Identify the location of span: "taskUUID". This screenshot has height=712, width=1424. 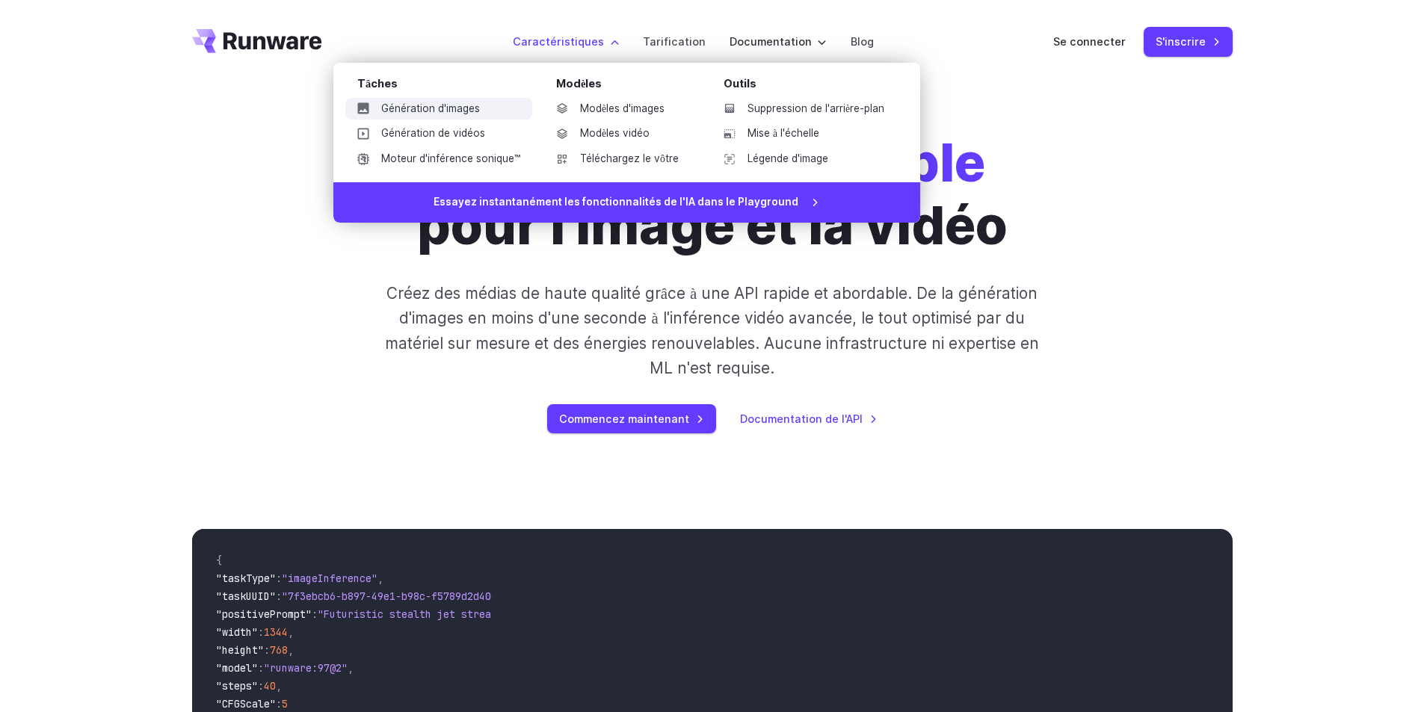
(246, 597).